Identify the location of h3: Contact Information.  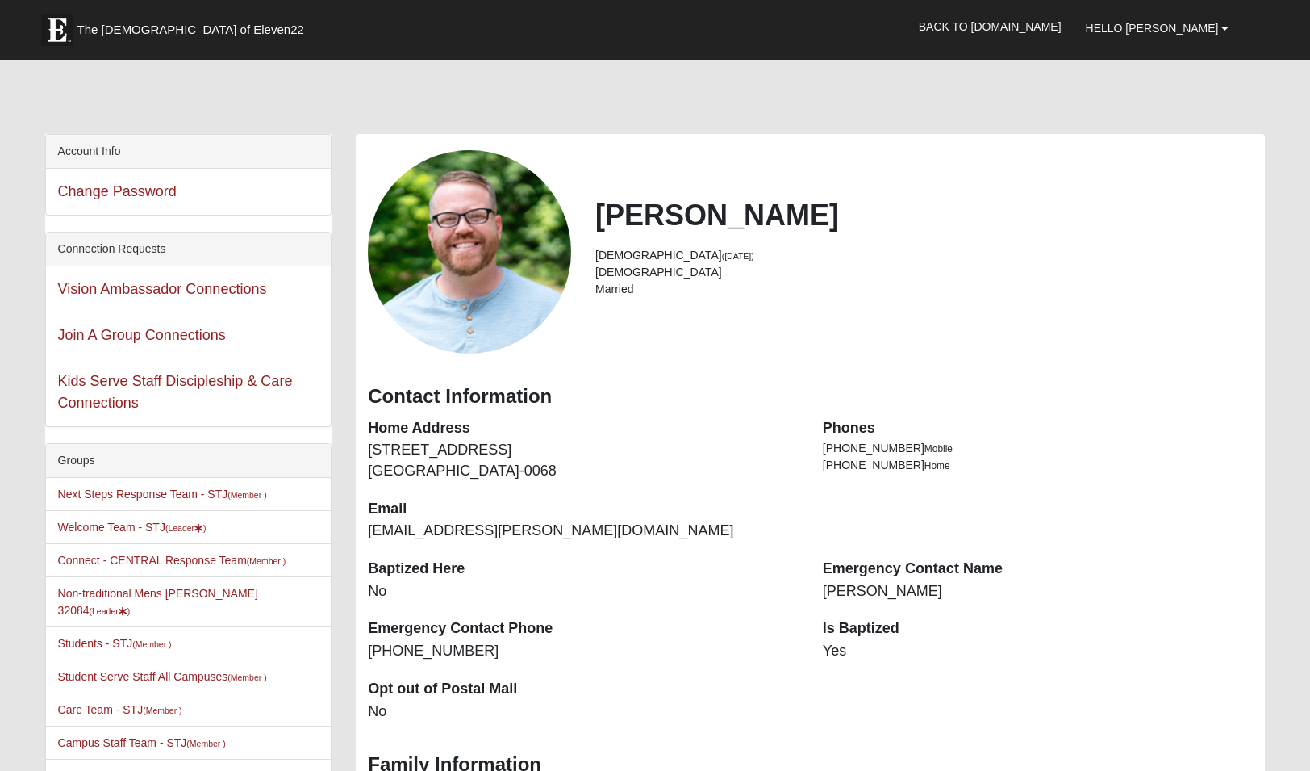
(810, 396).